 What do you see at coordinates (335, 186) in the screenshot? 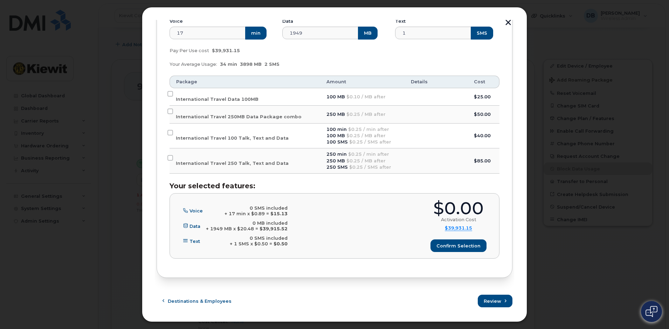
I see `h3: Your selected features:` at bounding box center [335, 186].